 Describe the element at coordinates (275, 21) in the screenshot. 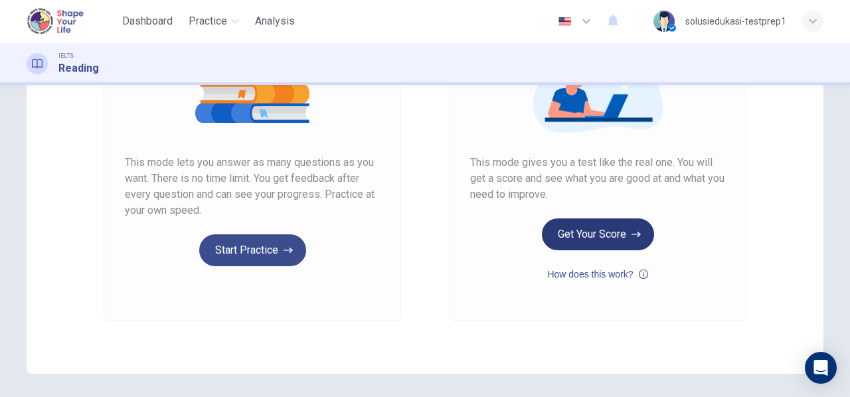

I see `span: Analysis` at that location.